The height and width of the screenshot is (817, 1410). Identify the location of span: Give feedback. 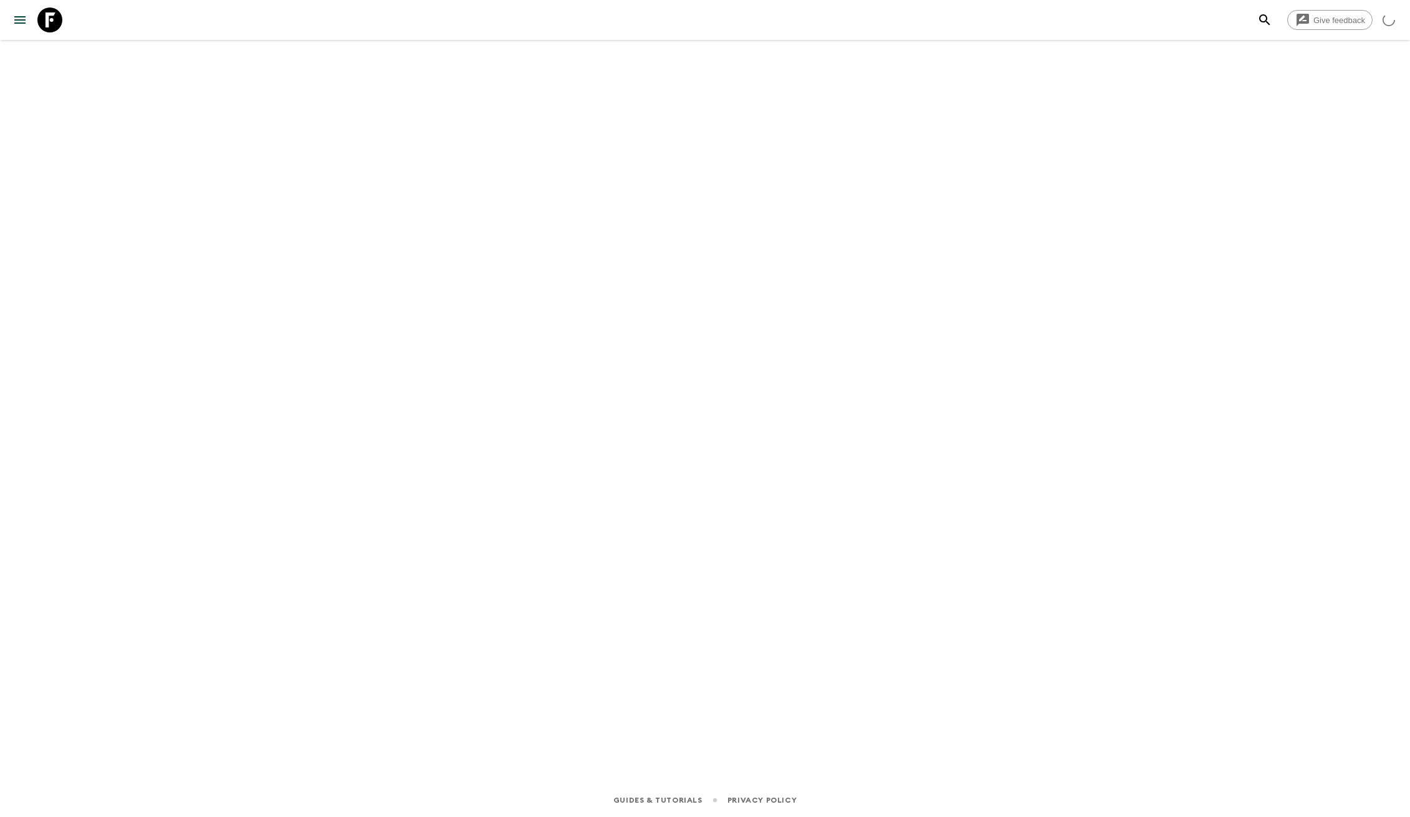
(1339, 20).